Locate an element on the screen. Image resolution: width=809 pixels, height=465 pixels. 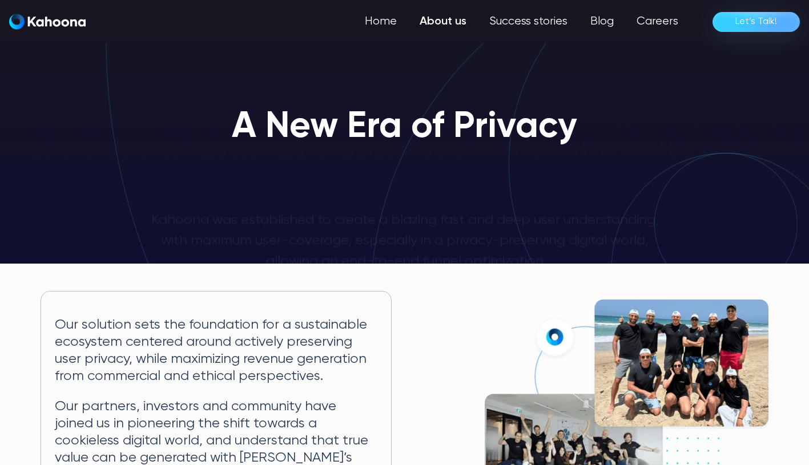
a: Home is located at coordinates (381, 22).